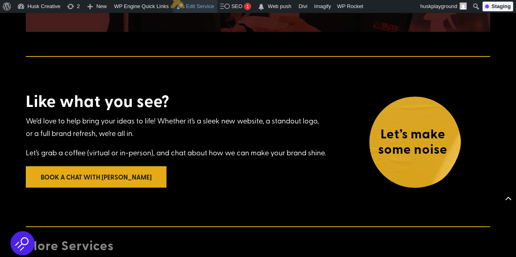  What do you see at coordinates (176, 156) in the screenshot?
I see `p: Let’s grab a coffee (virtual or in-person), and chat about how we can make your brand shine.` at bounding box center [176, 156].